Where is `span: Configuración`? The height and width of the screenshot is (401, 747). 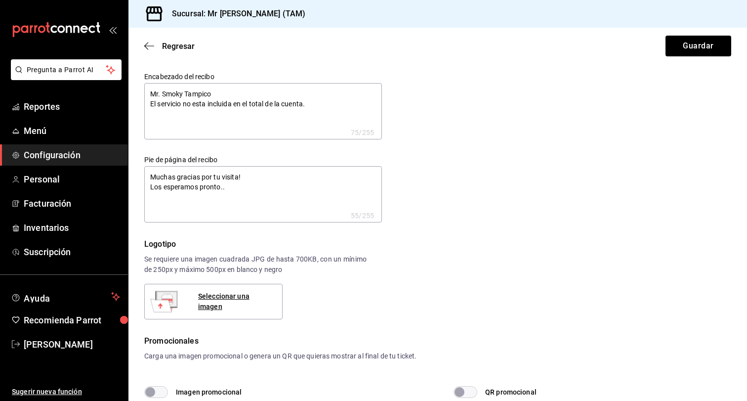 span: Configuración is located at coordinates (72, 155).